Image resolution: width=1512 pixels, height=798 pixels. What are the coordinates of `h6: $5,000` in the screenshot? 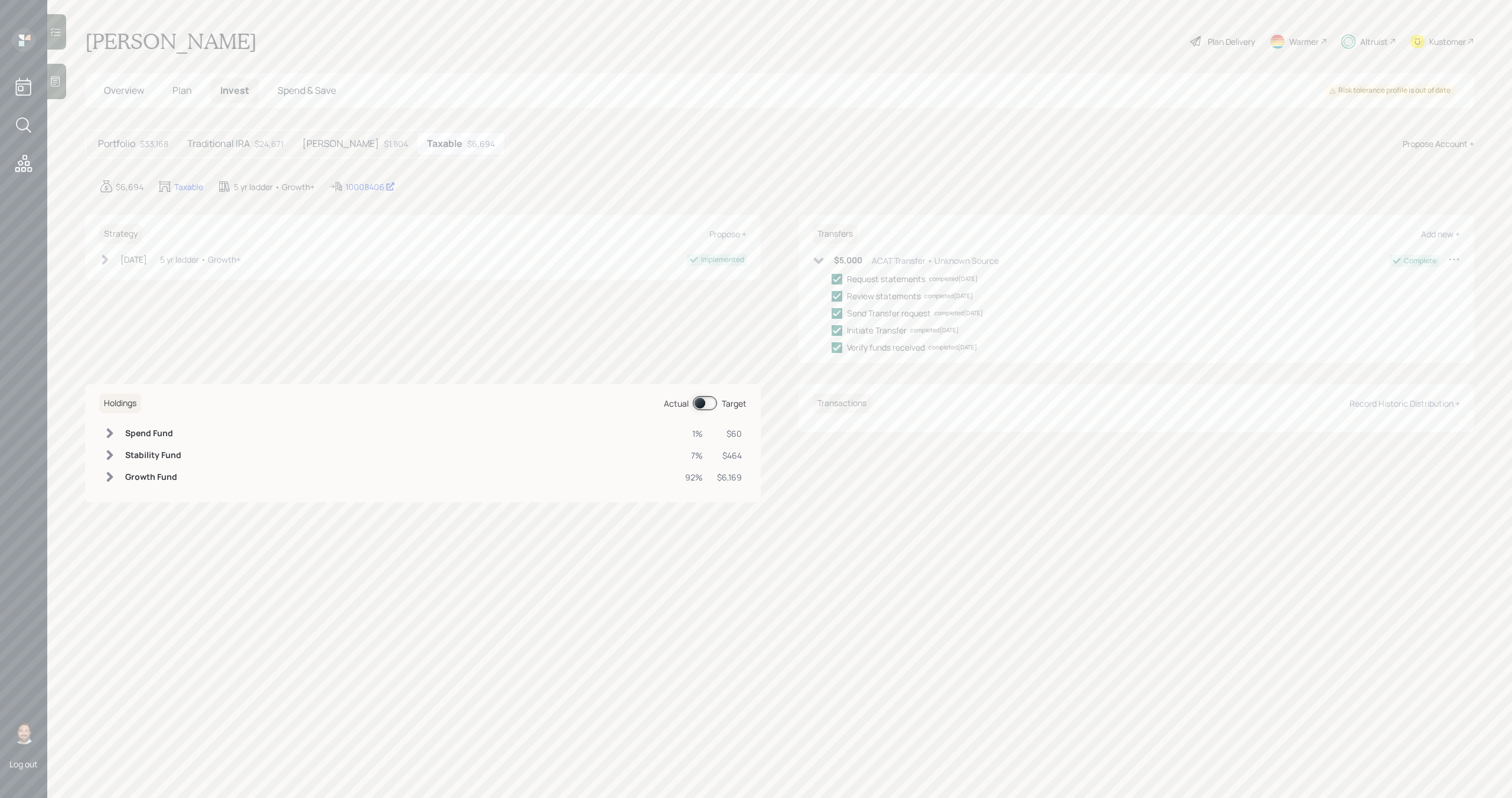 It's located at (848, 261).